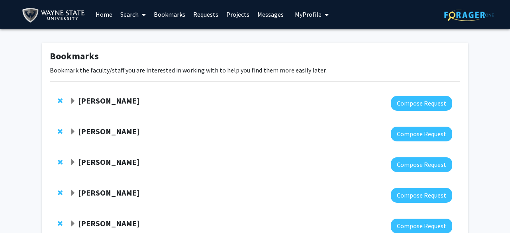  I want to click on span: Expand Kang Chen Bookmark, so click(73, 193).